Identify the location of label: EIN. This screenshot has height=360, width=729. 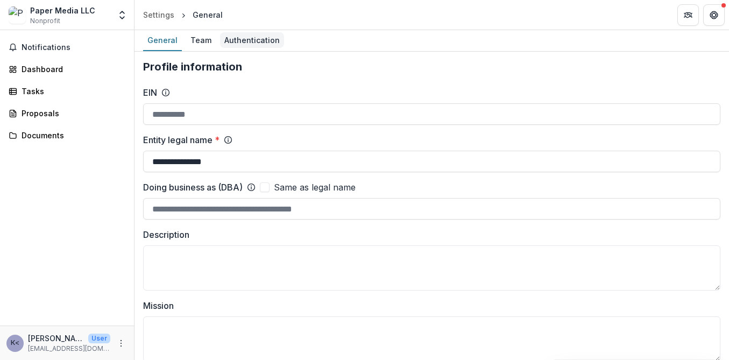
(150, 93).